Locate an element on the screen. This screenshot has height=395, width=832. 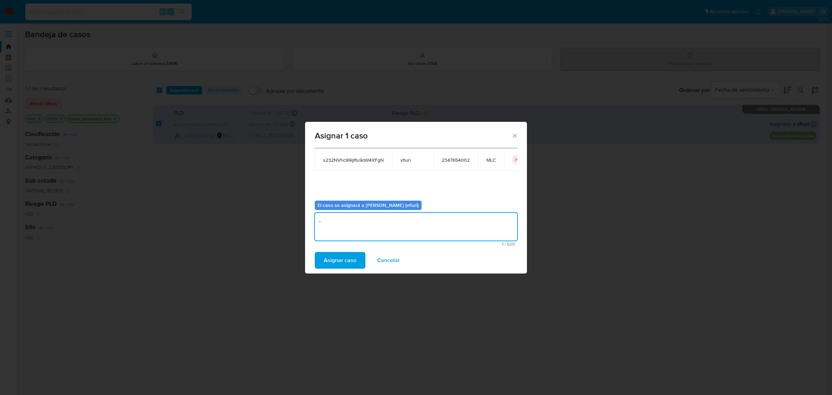
span: s232NVhc99ijIflu9oW4XFgN is located at coordinates (353, 160).